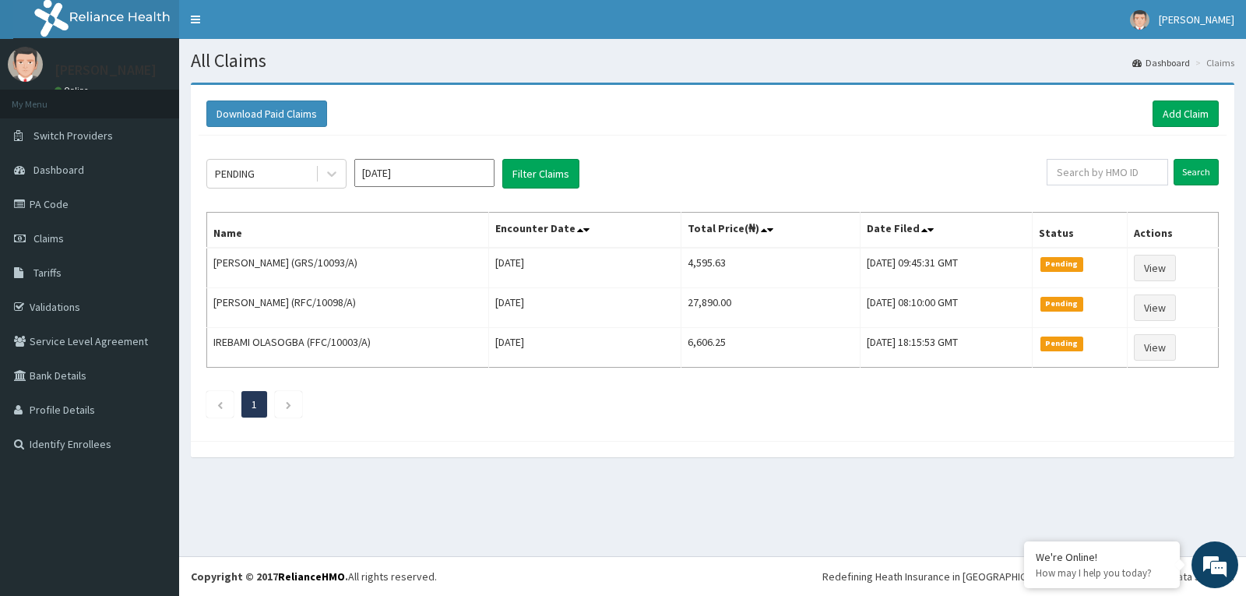 This screenshot has height=596, width=1246. Describe the element at coordinates (73, 90) in the screenshot. I see `a: Online` at that location.